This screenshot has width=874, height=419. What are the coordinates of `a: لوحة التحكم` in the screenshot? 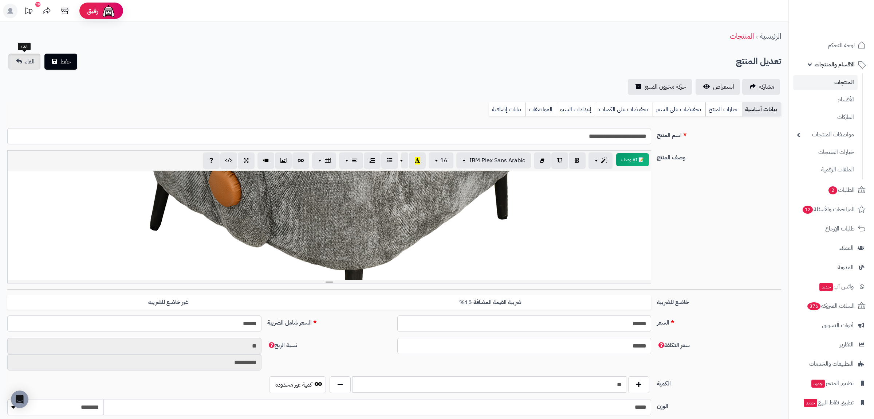 It's located at (832, 45).